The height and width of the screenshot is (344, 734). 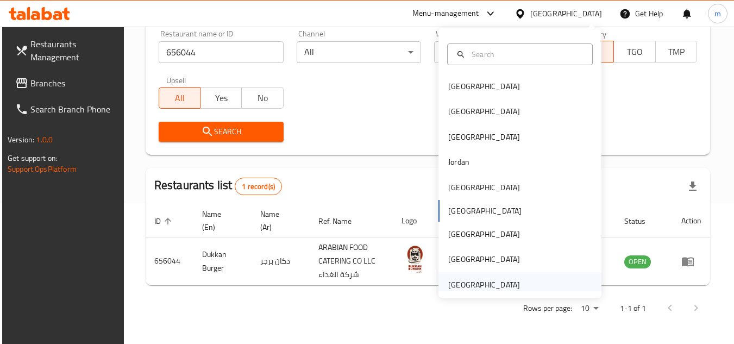 What do you see at coordinates (262, 98) in the screenshot?
I see `button: No` at bounding box center [262, 98].